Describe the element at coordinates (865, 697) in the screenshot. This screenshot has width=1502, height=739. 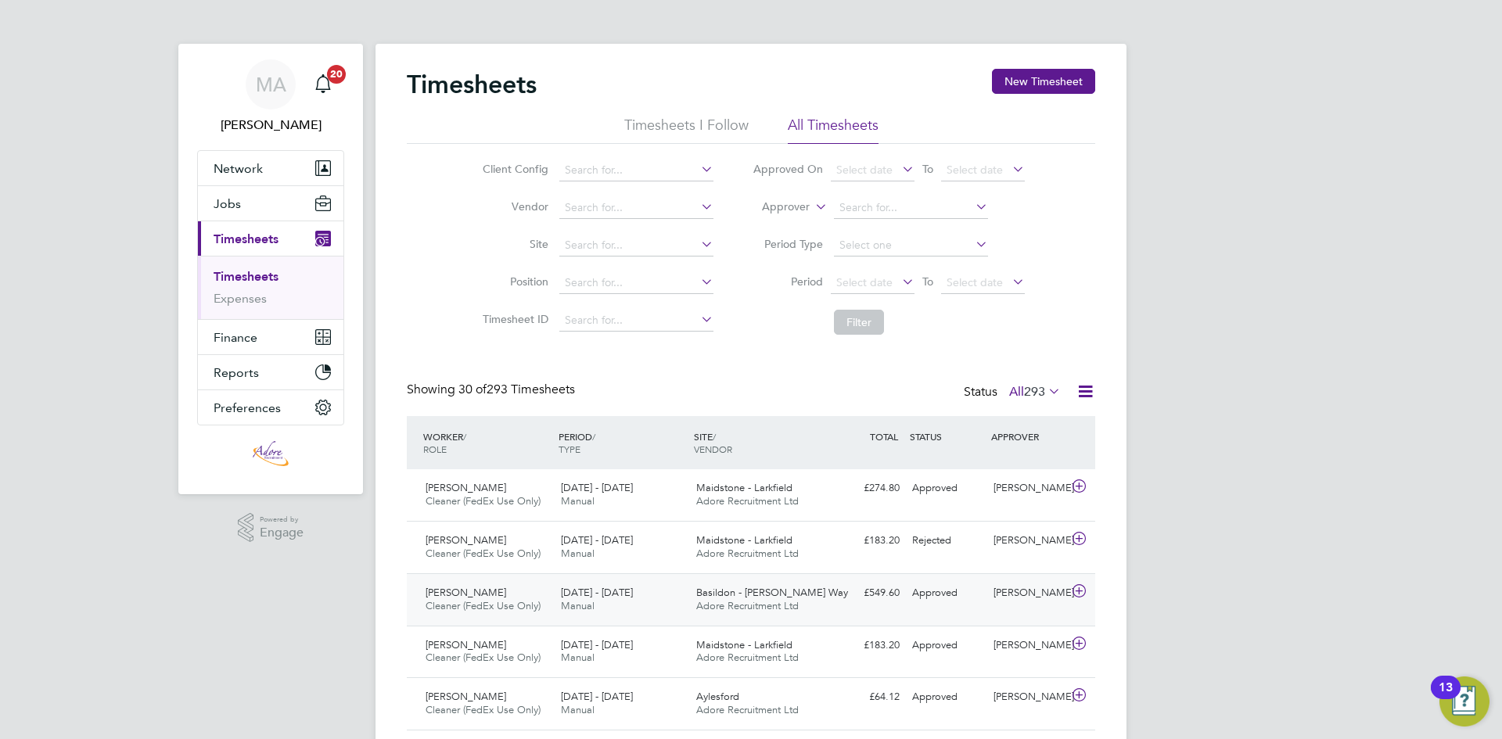
I see `div: £64.12` at that location.